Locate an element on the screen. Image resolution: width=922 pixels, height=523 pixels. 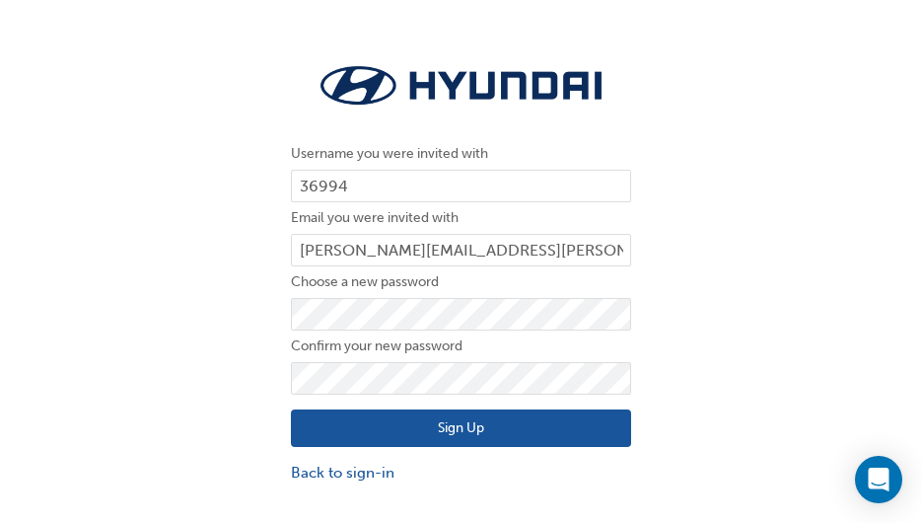
a: Back to sign-in is located at coordinates (461, 472).